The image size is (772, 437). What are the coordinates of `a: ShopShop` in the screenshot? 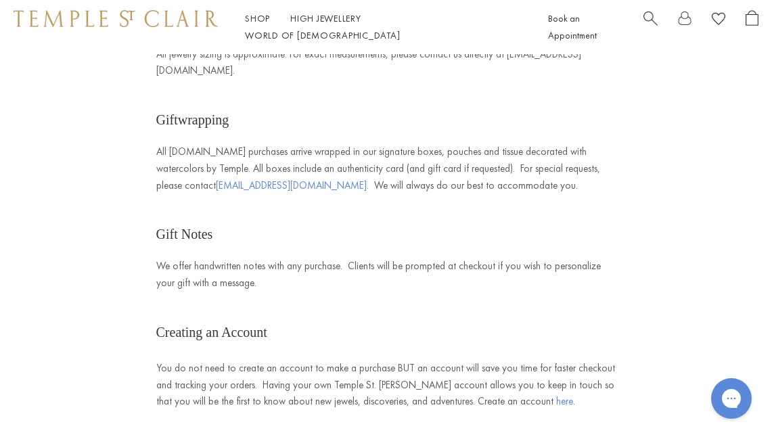 It's located at (257, 18).